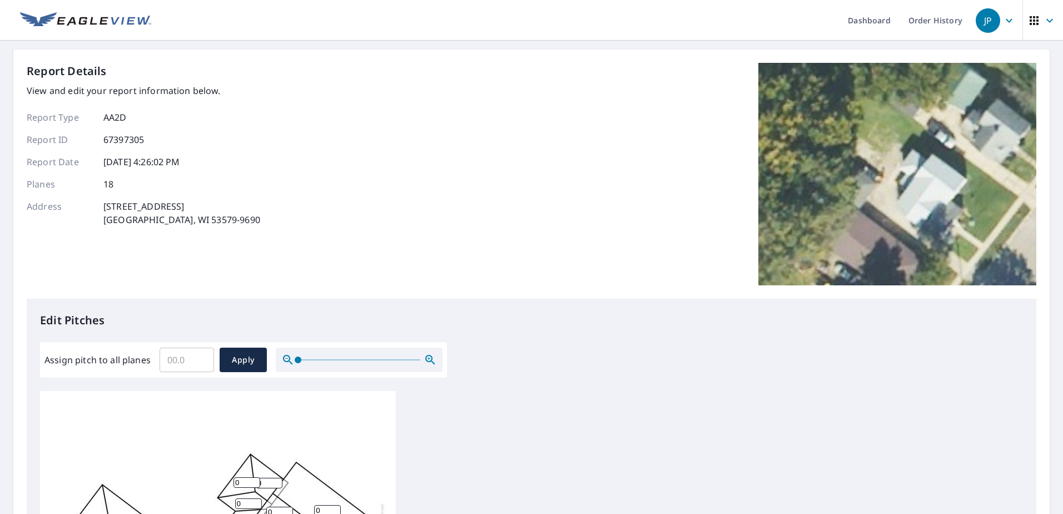 This screenshot has height=514, width=1063. Describe the element at coordinates (531, 320) in the screenshot. I see `p: Edit Pitches` at that location.